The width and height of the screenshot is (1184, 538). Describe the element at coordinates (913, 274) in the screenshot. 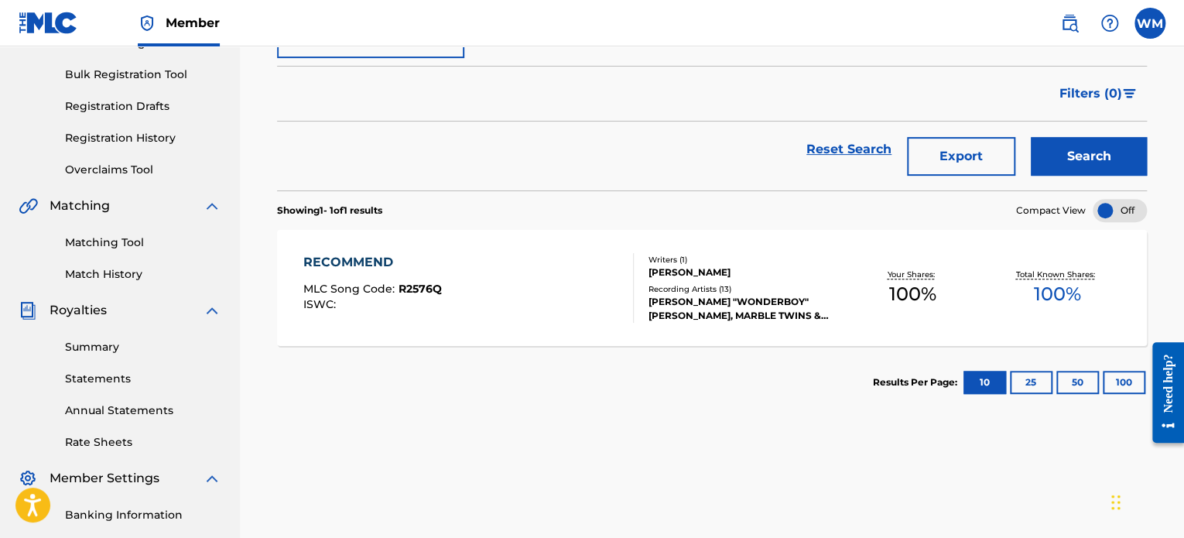

I see `p: Your Shares:` at that location.